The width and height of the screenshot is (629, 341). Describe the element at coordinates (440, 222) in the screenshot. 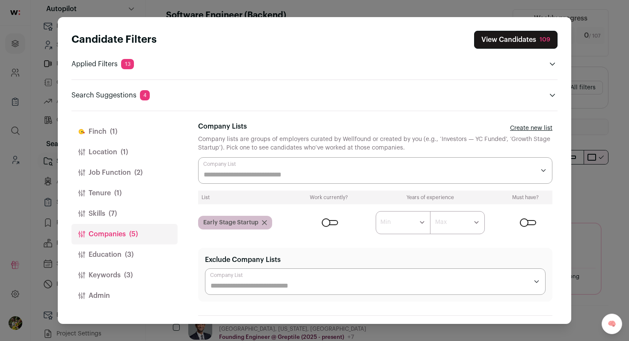

I see `label: Max` at that location.